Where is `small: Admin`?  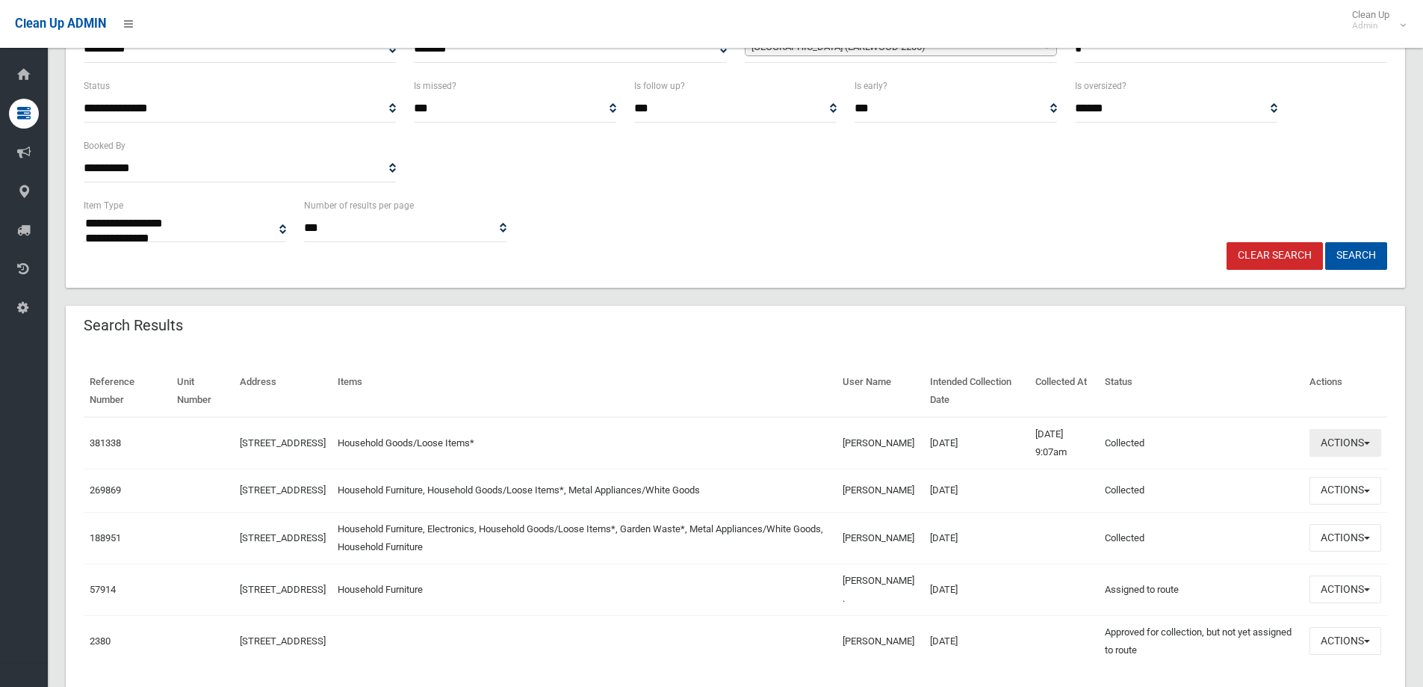 small: Admin is located at coordinates (1371, 25).